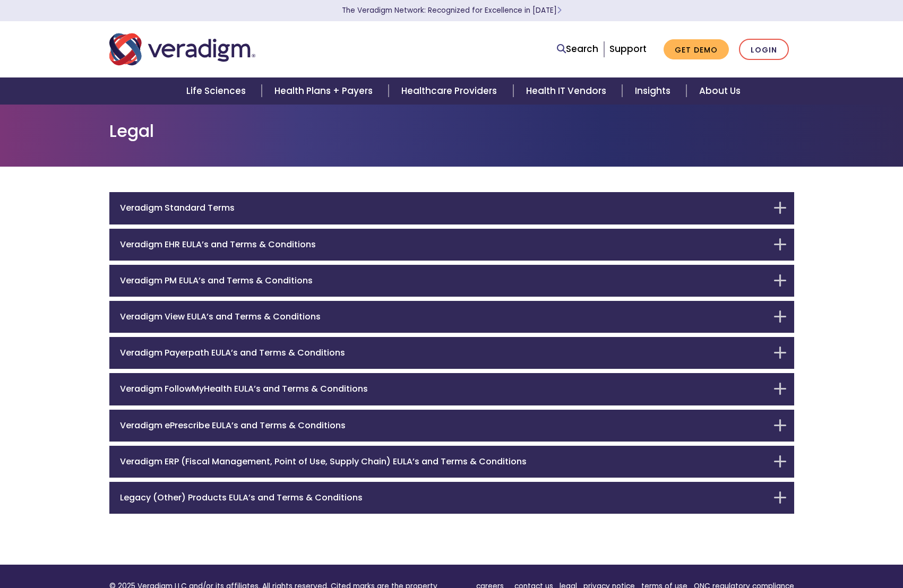 This screenshot has width=903, height=588. Describe the element at coordinates (444, 389) in the screenshot. I see `h6: Veradigm FollowMyHealth EULA’s and Terms & Conditions` at that location.